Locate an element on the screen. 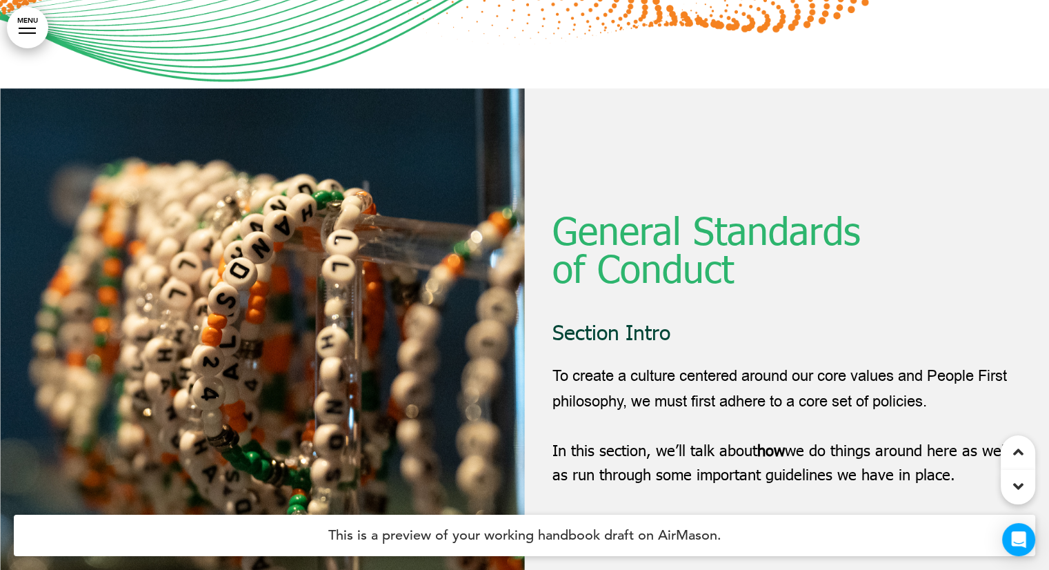 Image resolution: width=1049 pixels, height=570 pixels. span: To create a culture centered around our core values and People First philosophy, we must first ad... is located at coordinates (779, 388).